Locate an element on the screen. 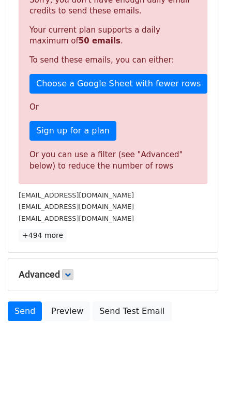  p: Or is located at coordinates (113, 107).